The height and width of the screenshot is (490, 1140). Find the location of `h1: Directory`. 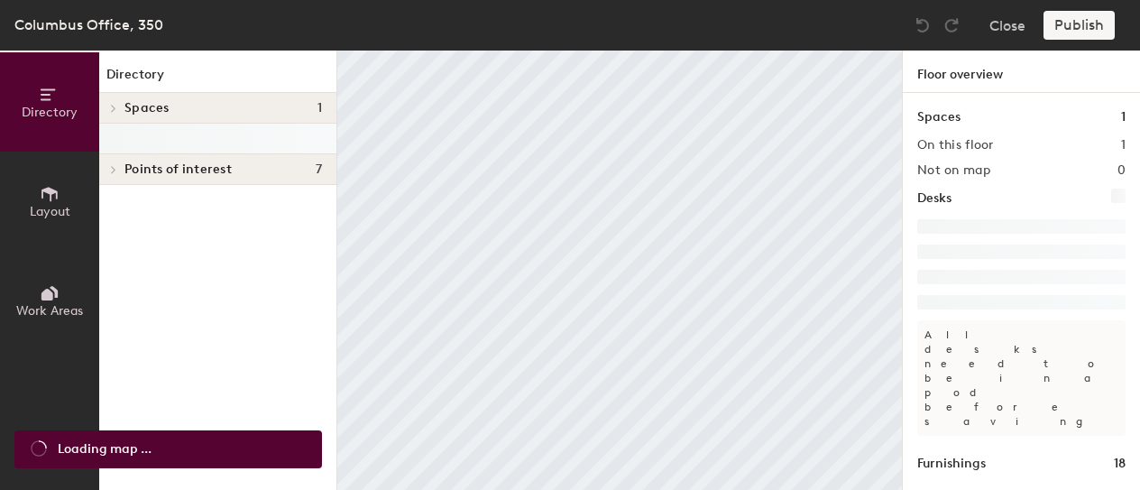

h1: Directory is located at coordinates (217, 78).